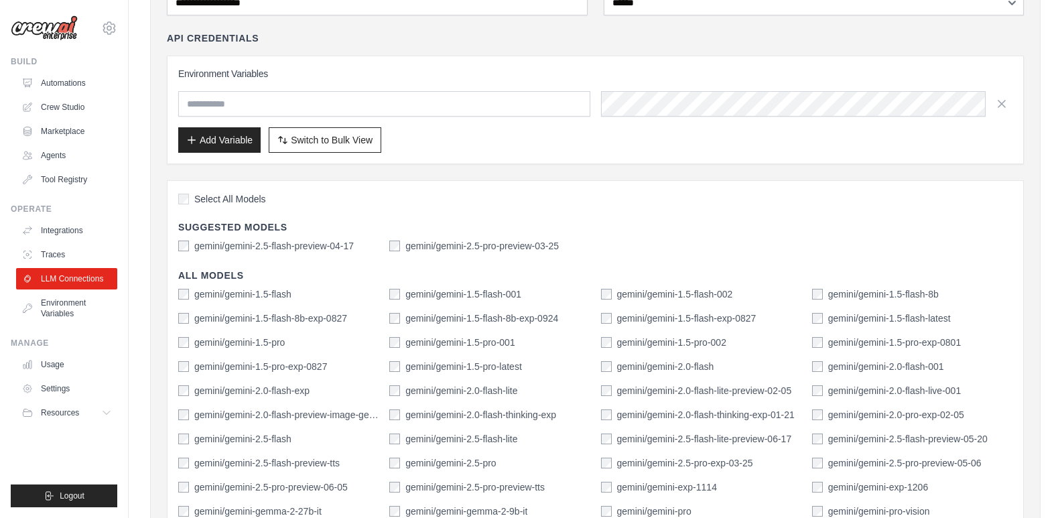  I want to click on input: gemini/gemini-1.5-pro-001, so click(395, 342).